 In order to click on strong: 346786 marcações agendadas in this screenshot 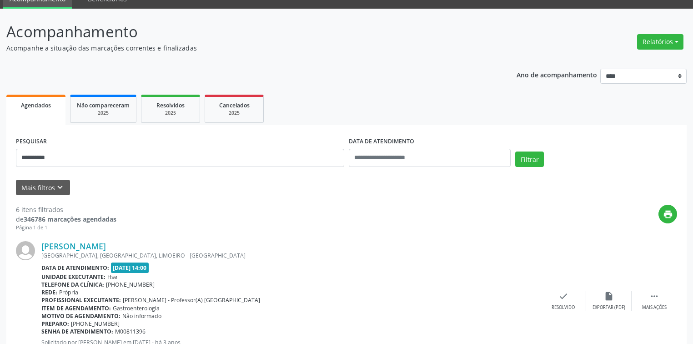, I will do `click(70, 219)`.